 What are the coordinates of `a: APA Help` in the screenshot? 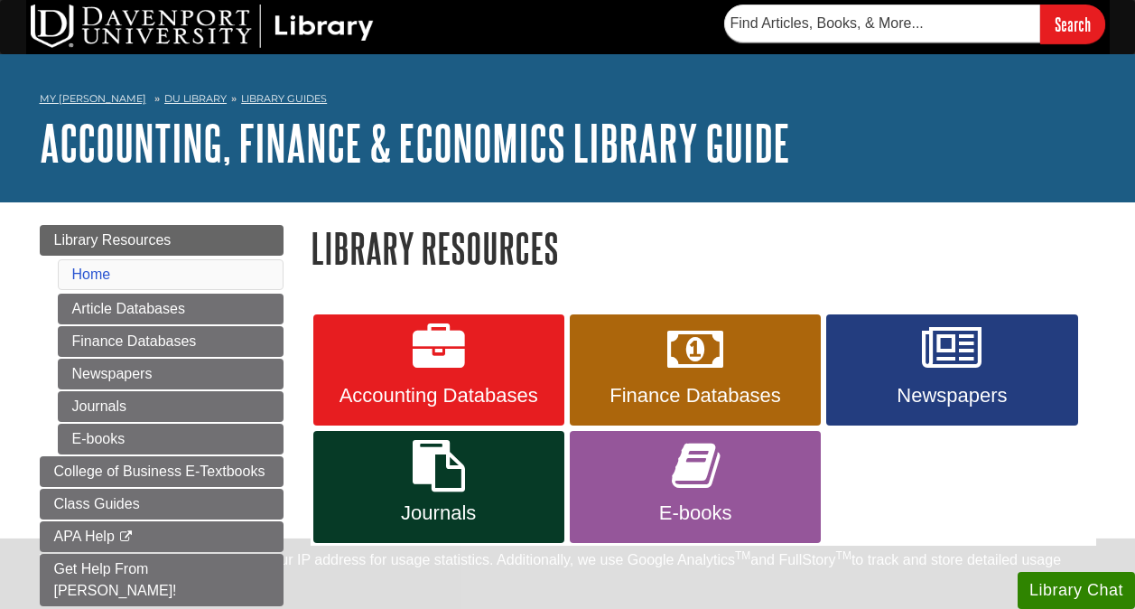 It's located at (162, 536).